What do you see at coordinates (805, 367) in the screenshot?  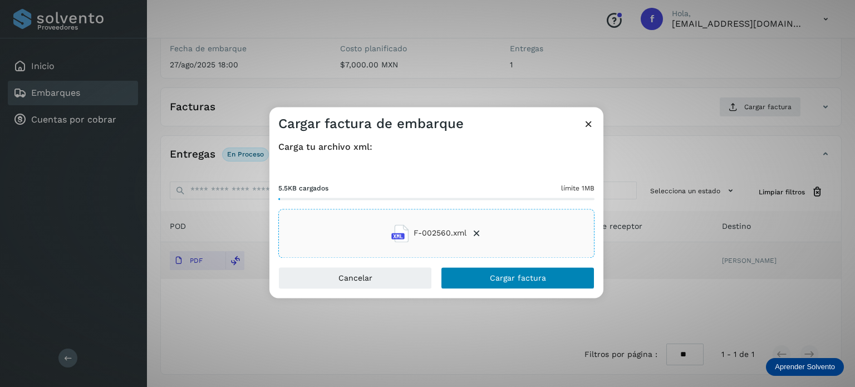 I see `div: Aprender Solvento` at bounding box center [805, 367].